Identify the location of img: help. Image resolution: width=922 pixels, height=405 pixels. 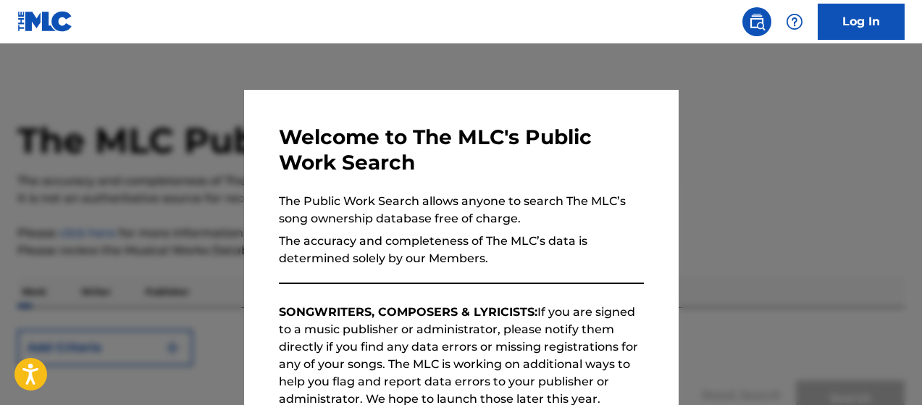
(794, 22).